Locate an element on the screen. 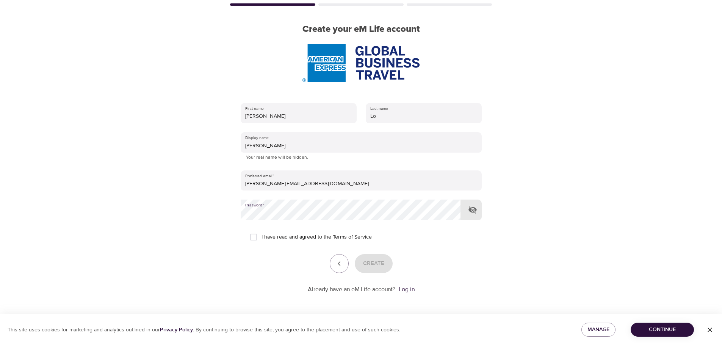 Image resolution: width=722 pixels, height=345 pixels. h2: Create your eM Life account is located at coordinates (361, 29).